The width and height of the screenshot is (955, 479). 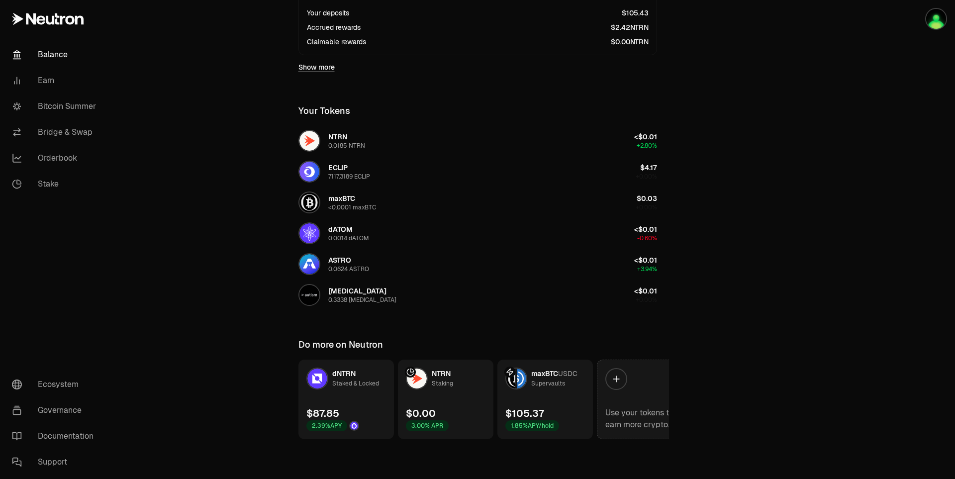 I want to click on span: dNTRN, so click(x=344, y=374).